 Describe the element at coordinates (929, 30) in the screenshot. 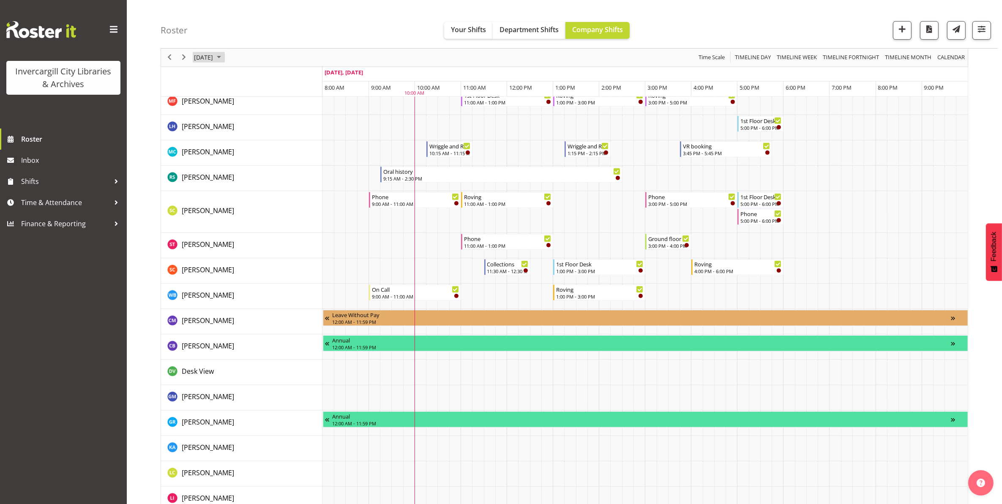

I see `button: Download a PDF of the roster for the current day` at that location.